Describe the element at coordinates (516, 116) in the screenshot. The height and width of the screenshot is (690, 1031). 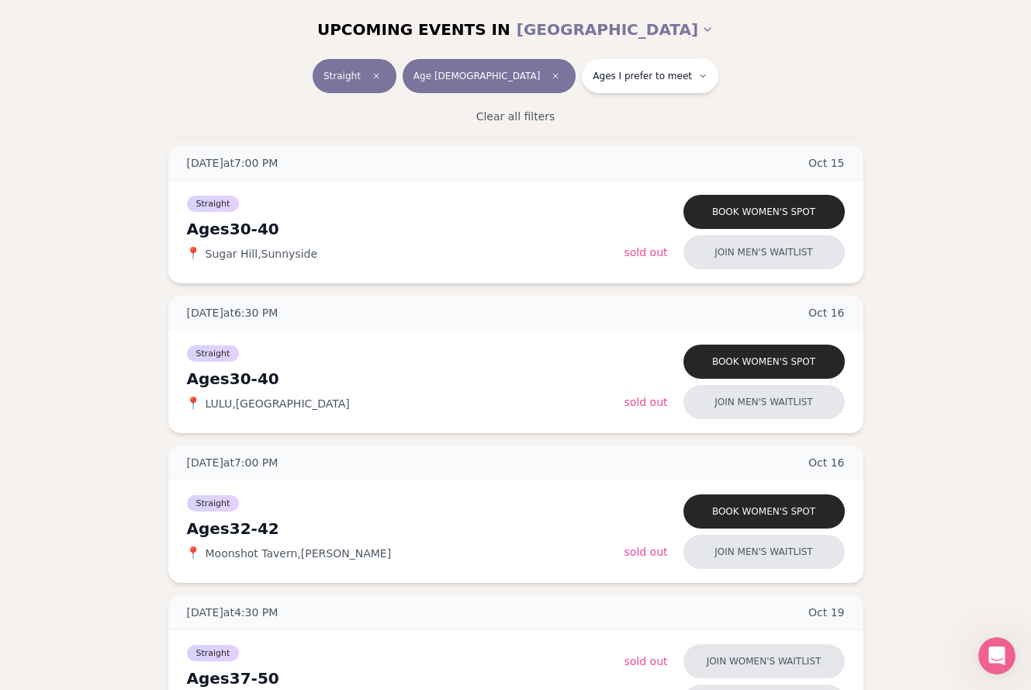
I see `button: Clear all filters` at that location.